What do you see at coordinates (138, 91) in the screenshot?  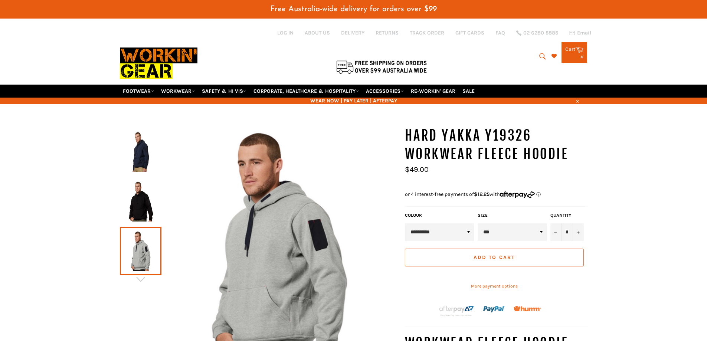 I see `a: FOOTWEAR` at bounding box center [138, 91].